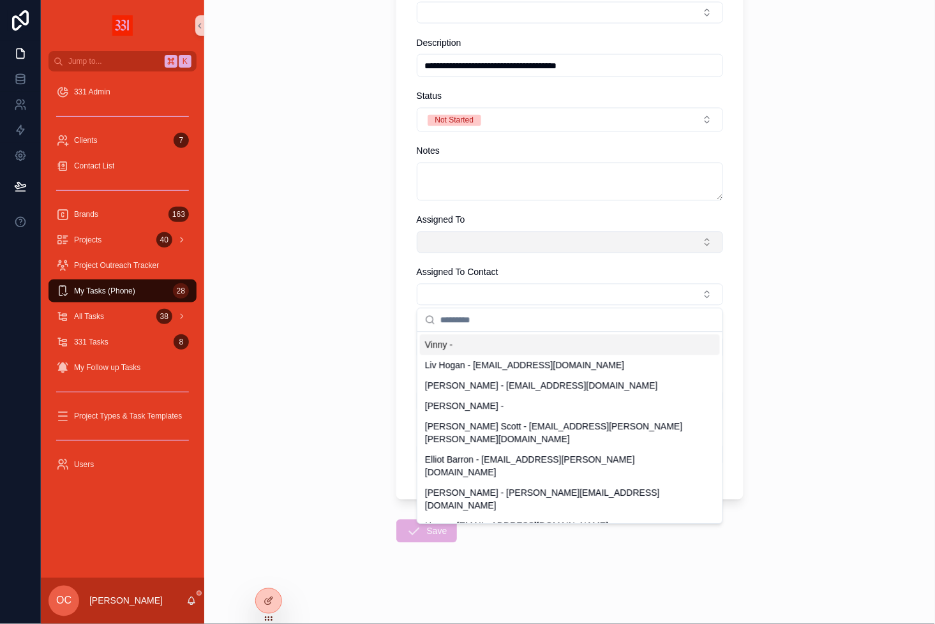  Describe the element at coordinates (123, 465) in the screenshot. I see `a: Users` at that location.